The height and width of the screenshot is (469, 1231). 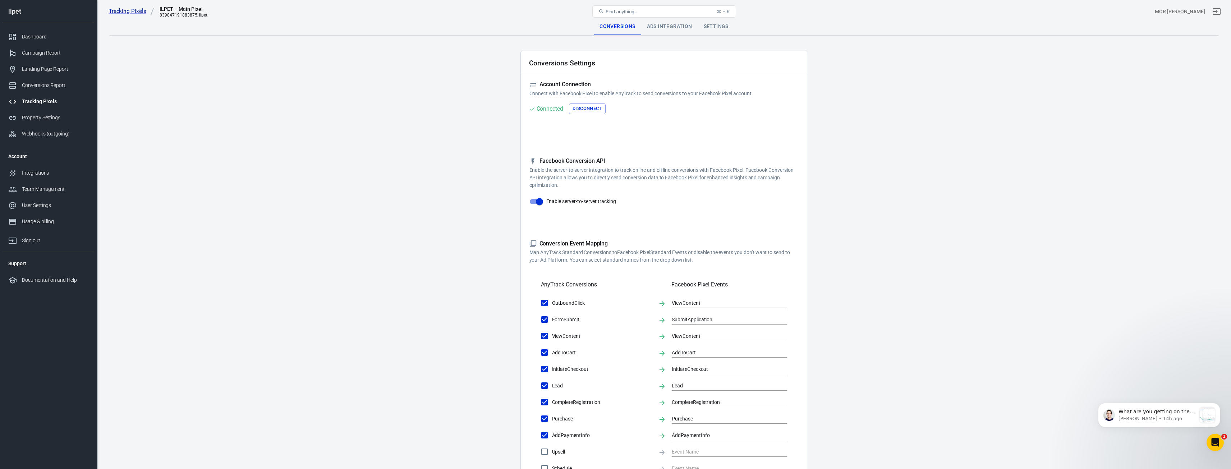 What do you see at coordinates (72, 27) in the screenshot?
I see `div: message notification from Jose, 14h ago. What are you getting on the Events Manager overview? ​` at bounding box center [72, 27].